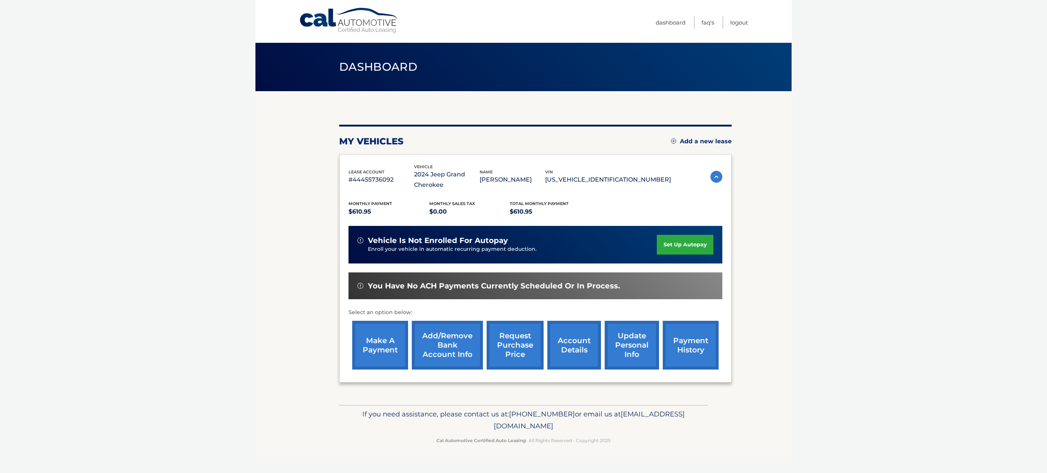 The height and width of the screenshot is (473, 1047). I want to click on span: Monthly Payment, so click(370, 204).